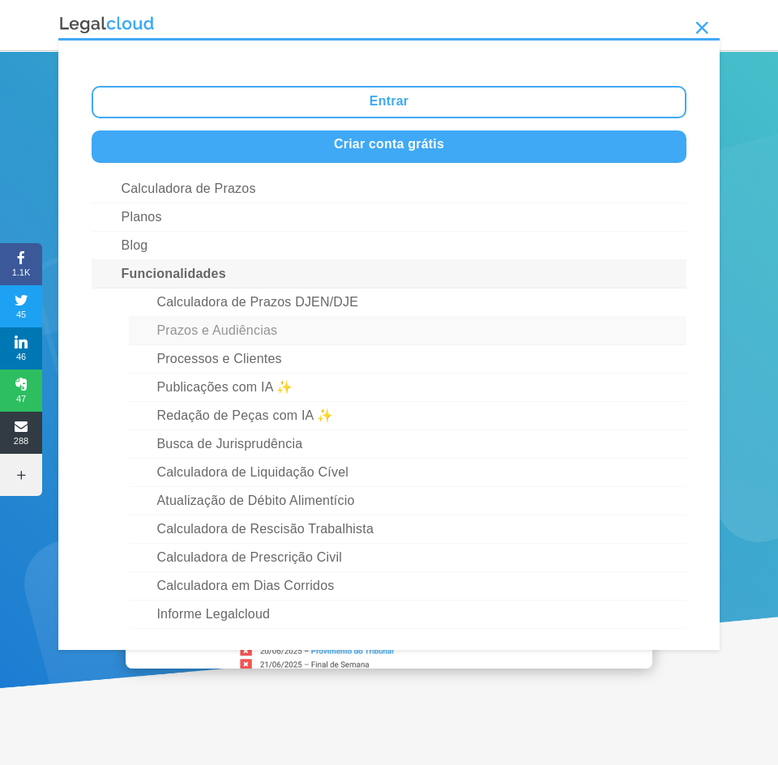 The width and height of the screenshot is (778, 765). I want to click on a: Calculadora de Prazos, so click(389, 189).